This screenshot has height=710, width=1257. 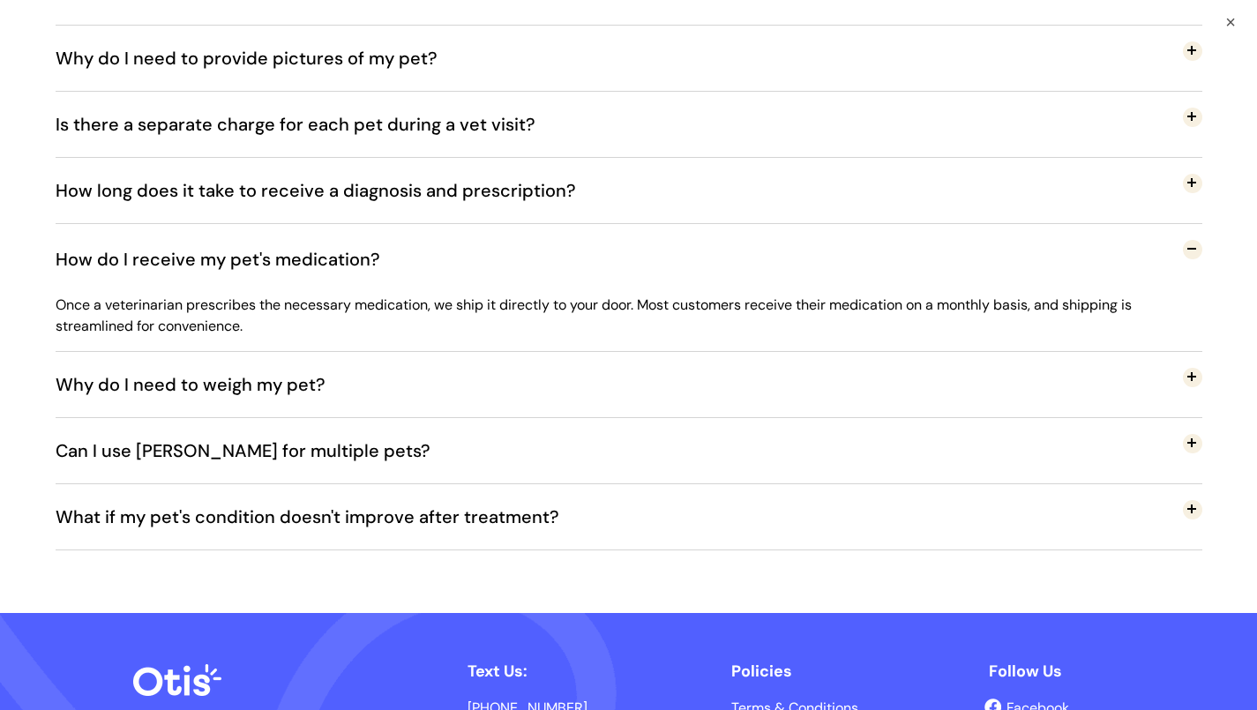 I want to click on button: How do I receive my pet's medication?, so click(x=629, y=259).